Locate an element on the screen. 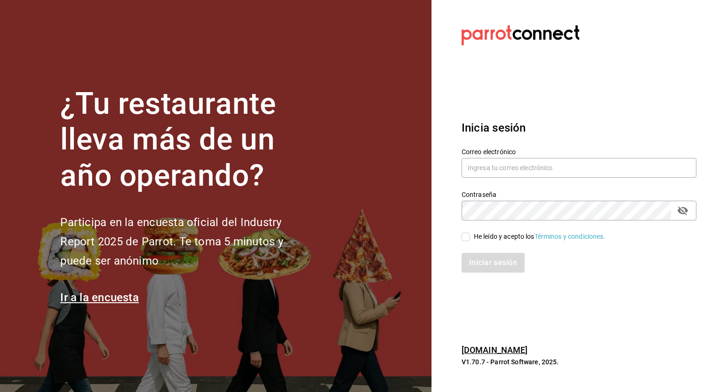 The height and width of the screenshot is (392, 719). h3: Inicia sesión is located at coordinates (579, 128).